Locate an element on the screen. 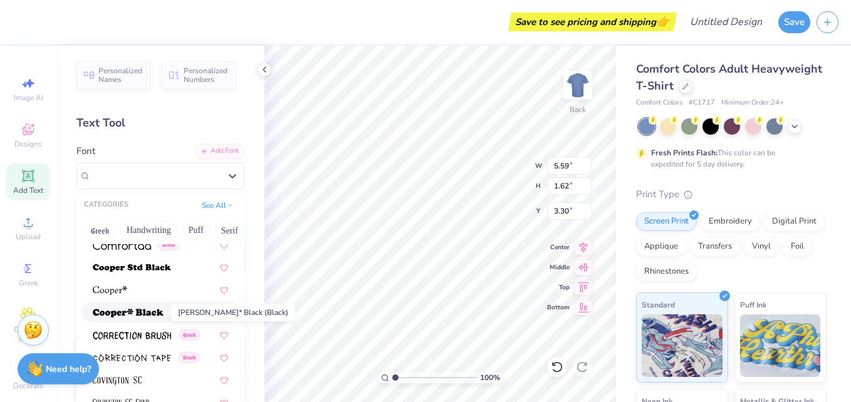  div: This color can be expedited for 5 day delivery. is located at coordinates (728, 158).